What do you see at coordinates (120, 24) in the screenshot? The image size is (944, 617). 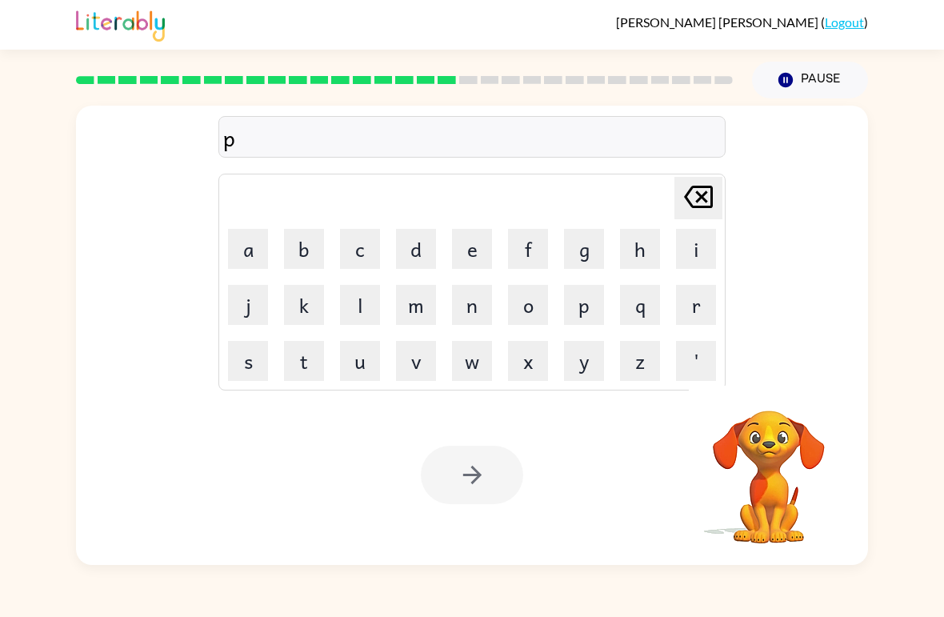 I see `img: Literably` at bounding box center [120, 24].